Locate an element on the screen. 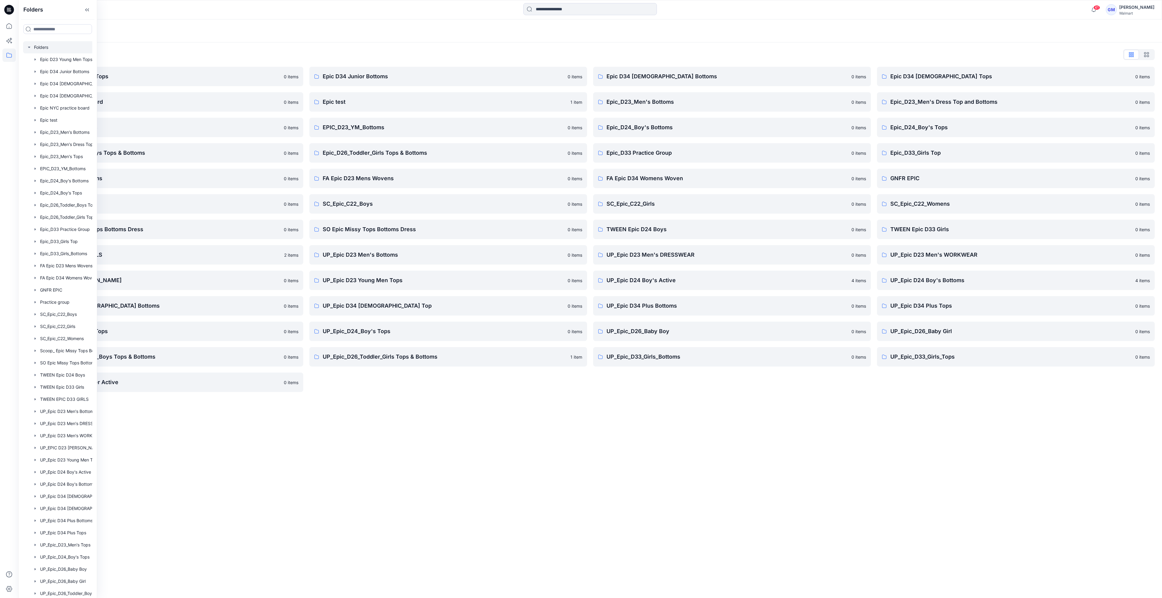  p: UP_Epic D23 Men's Bottoms is located at coordinates (443, 255).